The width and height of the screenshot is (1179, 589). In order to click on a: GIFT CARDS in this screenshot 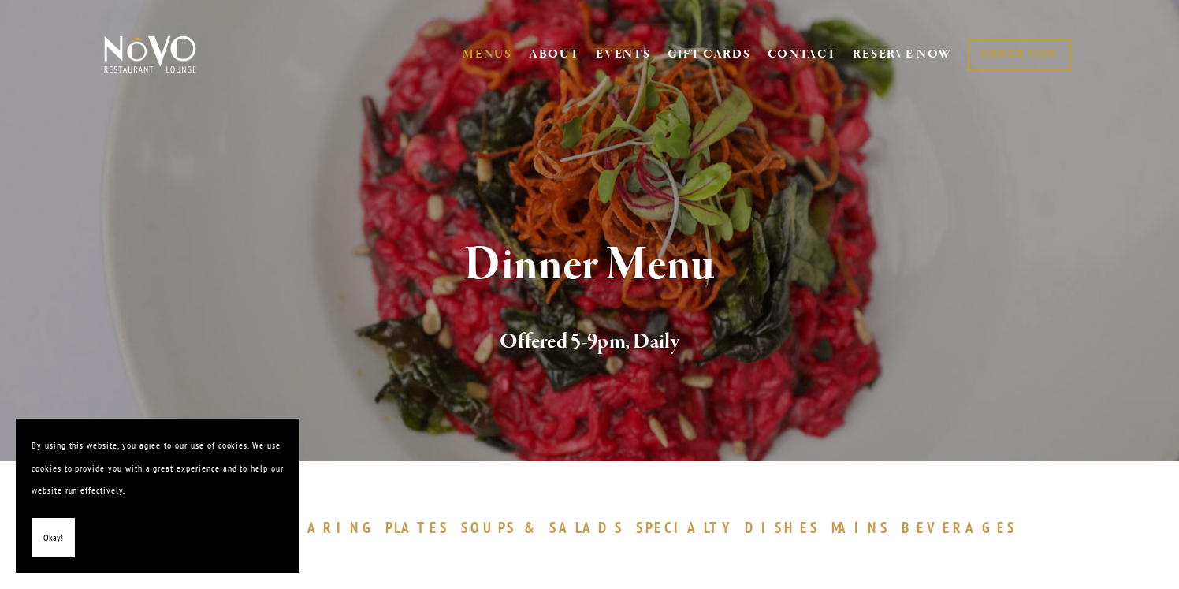, I will do `click(709, 54)`.